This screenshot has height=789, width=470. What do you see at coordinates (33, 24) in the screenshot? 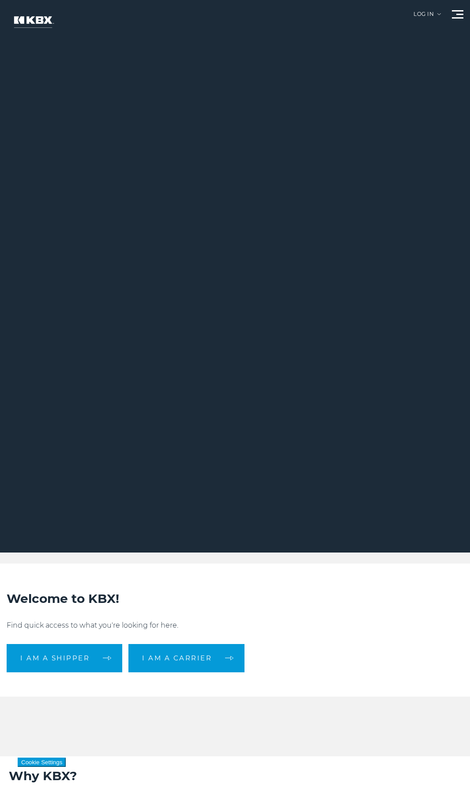
I see `img: kbx logo` at bounding box center [33, 24].